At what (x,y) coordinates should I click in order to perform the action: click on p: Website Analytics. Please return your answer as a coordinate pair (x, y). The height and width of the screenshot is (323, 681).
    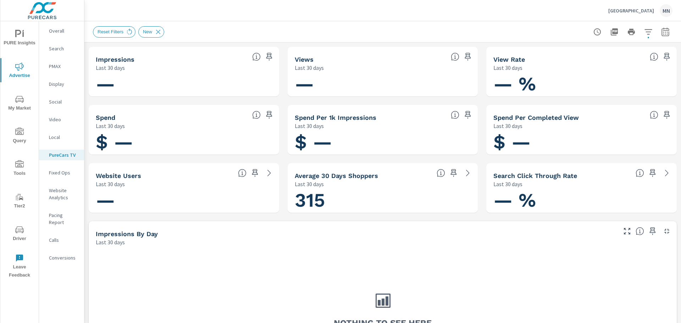
    Looking at the image, I should click on (63, 194).